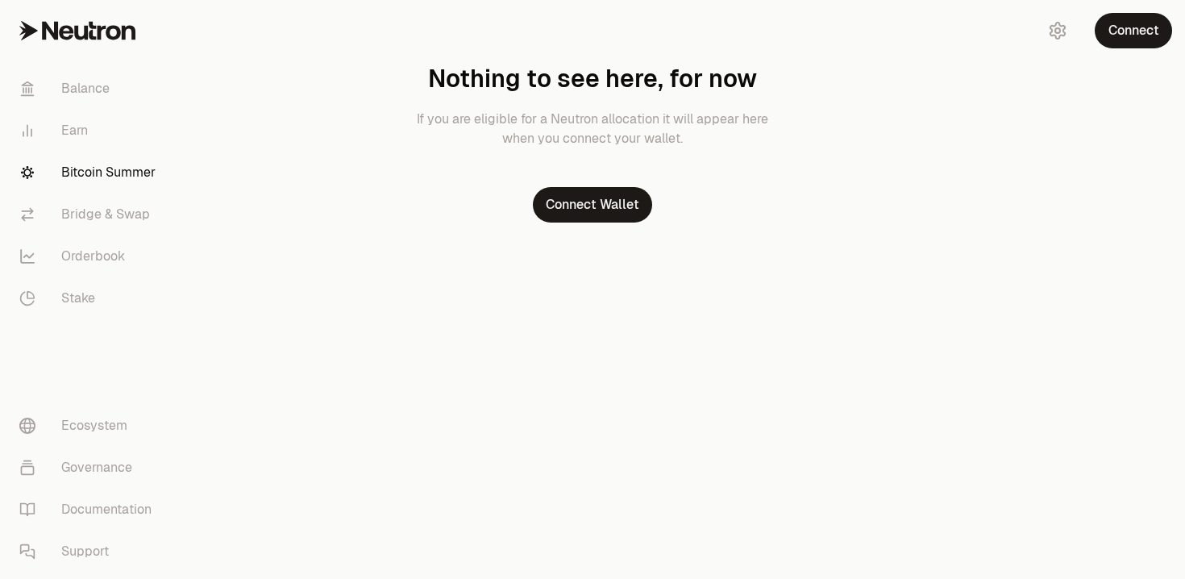 The width and height of the screenshot is (1185, 579). I want to click on a: Stake, so click(90, 298).